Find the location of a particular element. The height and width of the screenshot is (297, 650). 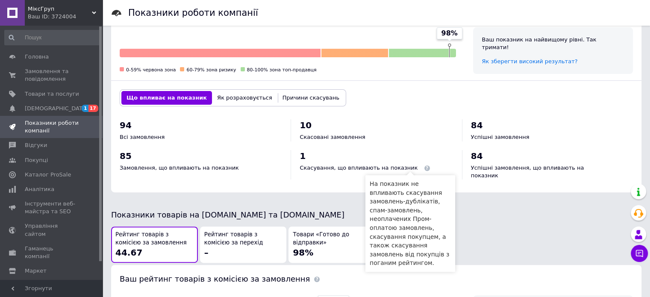

span: Товари та послуги is located at coordinates (52, 94).